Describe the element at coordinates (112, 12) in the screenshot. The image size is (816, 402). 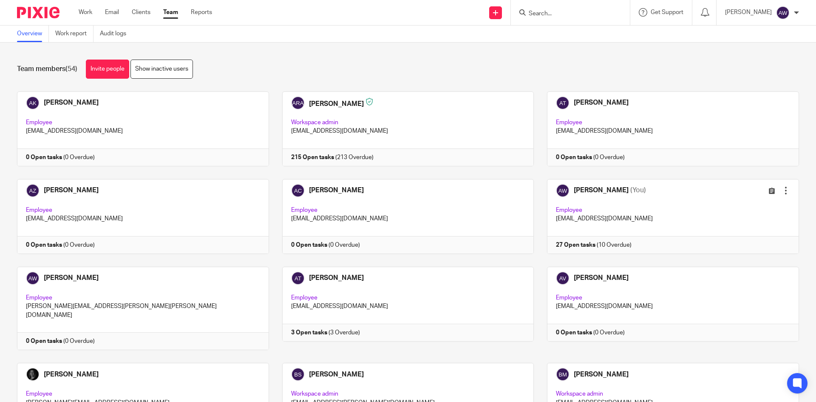
I see `a: Email` at that location.